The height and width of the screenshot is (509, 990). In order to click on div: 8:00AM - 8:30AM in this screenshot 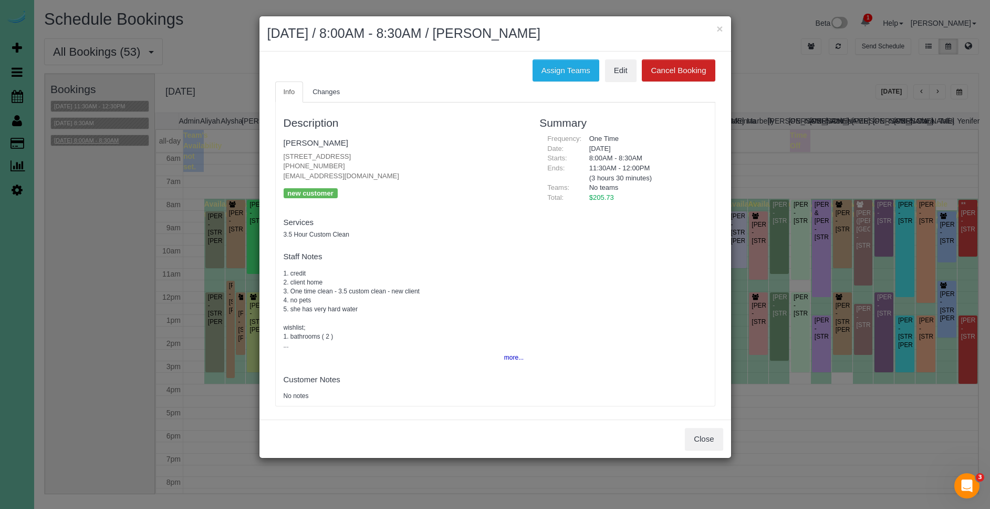, I will do `click(644, 158)`.